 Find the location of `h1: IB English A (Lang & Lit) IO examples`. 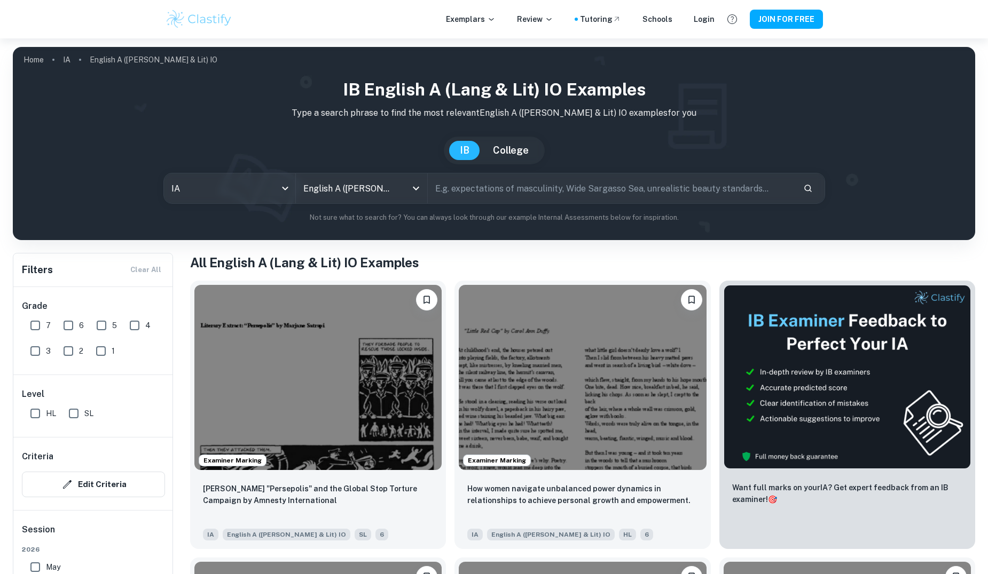

h1: IB English A (Lang & Lit) IO examples is located at coordinates (494, 90).